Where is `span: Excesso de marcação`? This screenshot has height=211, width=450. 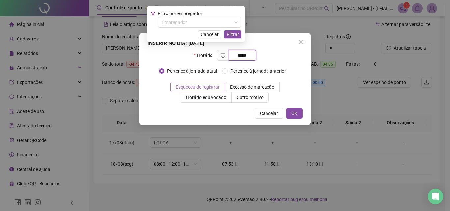
span: Excesso de marcação is located at coordinates (252, 87).